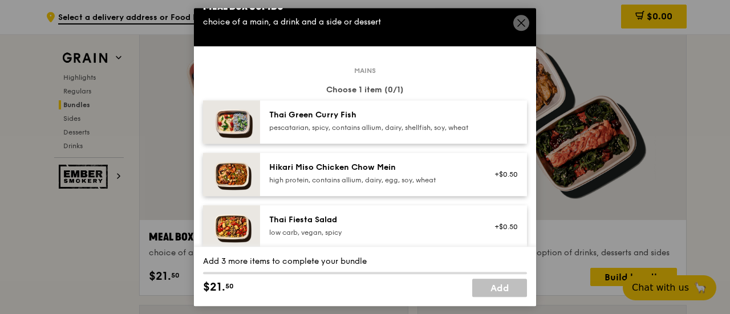  Describe the element at coordinates (229, 286) in the screenshot. I see `span: 50` at that location.